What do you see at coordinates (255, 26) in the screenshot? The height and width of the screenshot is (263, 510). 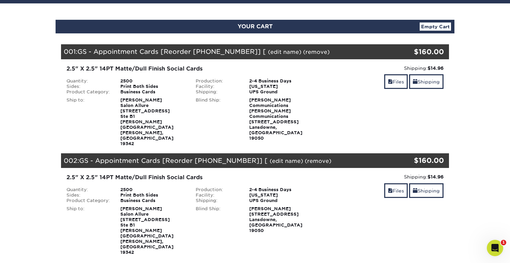 I see `span: YOUR CART` at bounding box center [255, 26].